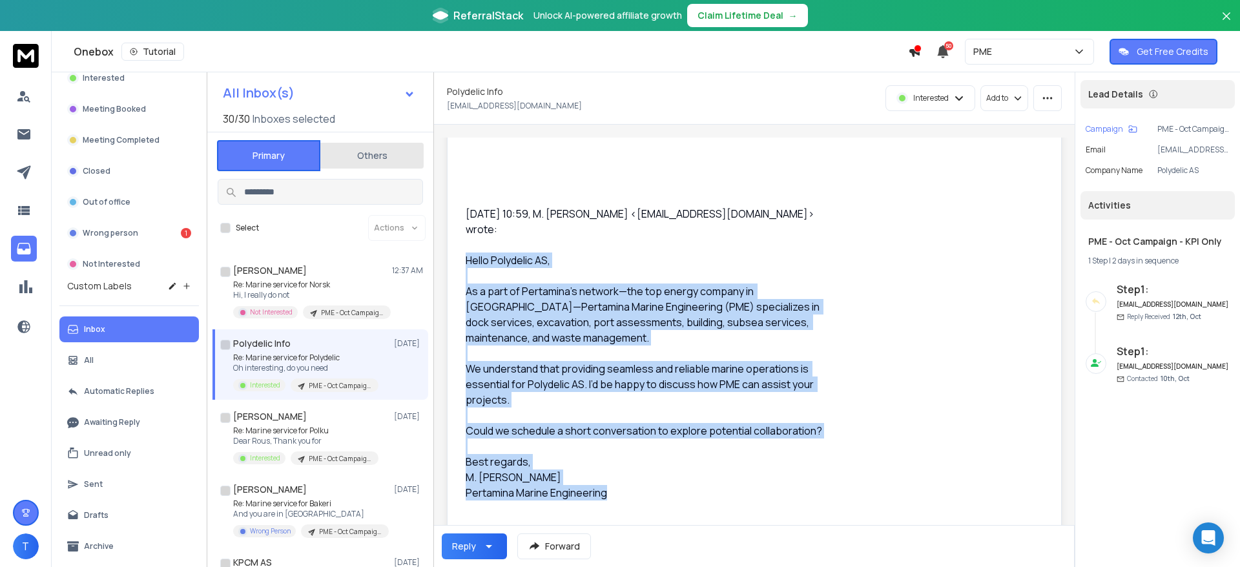  I want to click on p: Re: Marine service for Polydelic, so click(305, 358).